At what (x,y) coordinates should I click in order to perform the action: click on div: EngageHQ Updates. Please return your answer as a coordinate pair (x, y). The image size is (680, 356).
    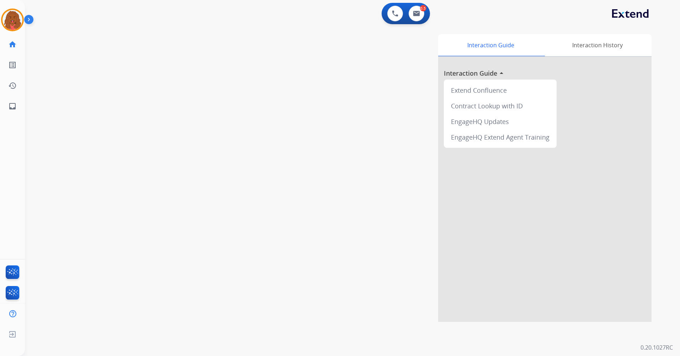
    Looking at the image, I should click on (500, 122).